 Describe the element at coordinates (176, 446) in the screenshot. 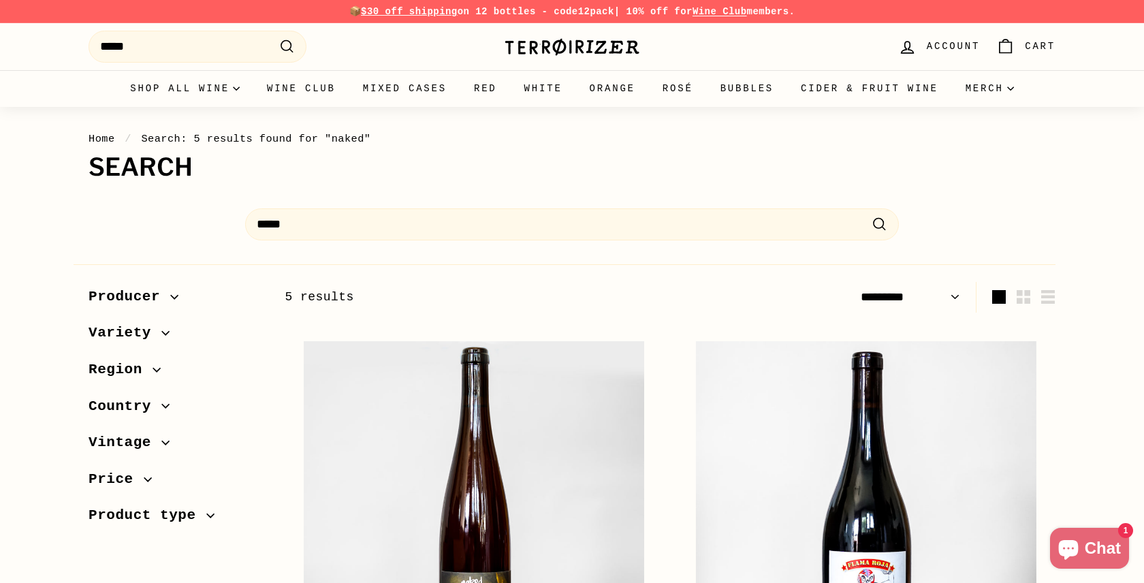

I see `button: Vintage` at that location.